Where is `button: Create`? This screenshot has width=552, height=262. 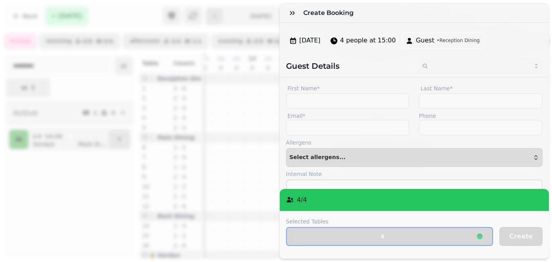 button: Create is located at coordinates (521, 237).